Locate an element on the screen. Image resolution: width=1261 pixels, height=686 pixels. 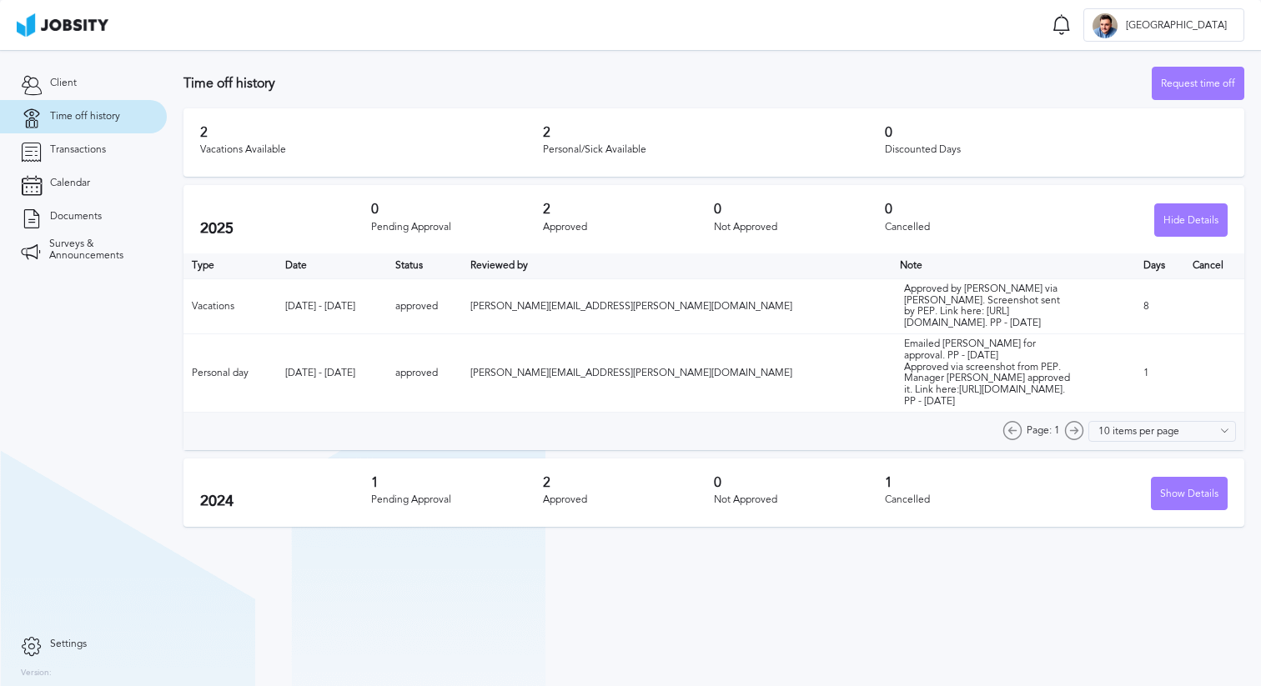
td: 1 is located at coordinates (1159, 374).